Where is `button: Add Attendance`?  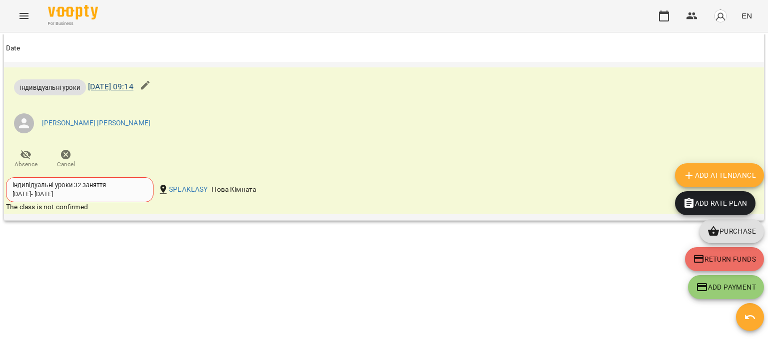
button: Add Attendance is located at coordinates (719, 175).